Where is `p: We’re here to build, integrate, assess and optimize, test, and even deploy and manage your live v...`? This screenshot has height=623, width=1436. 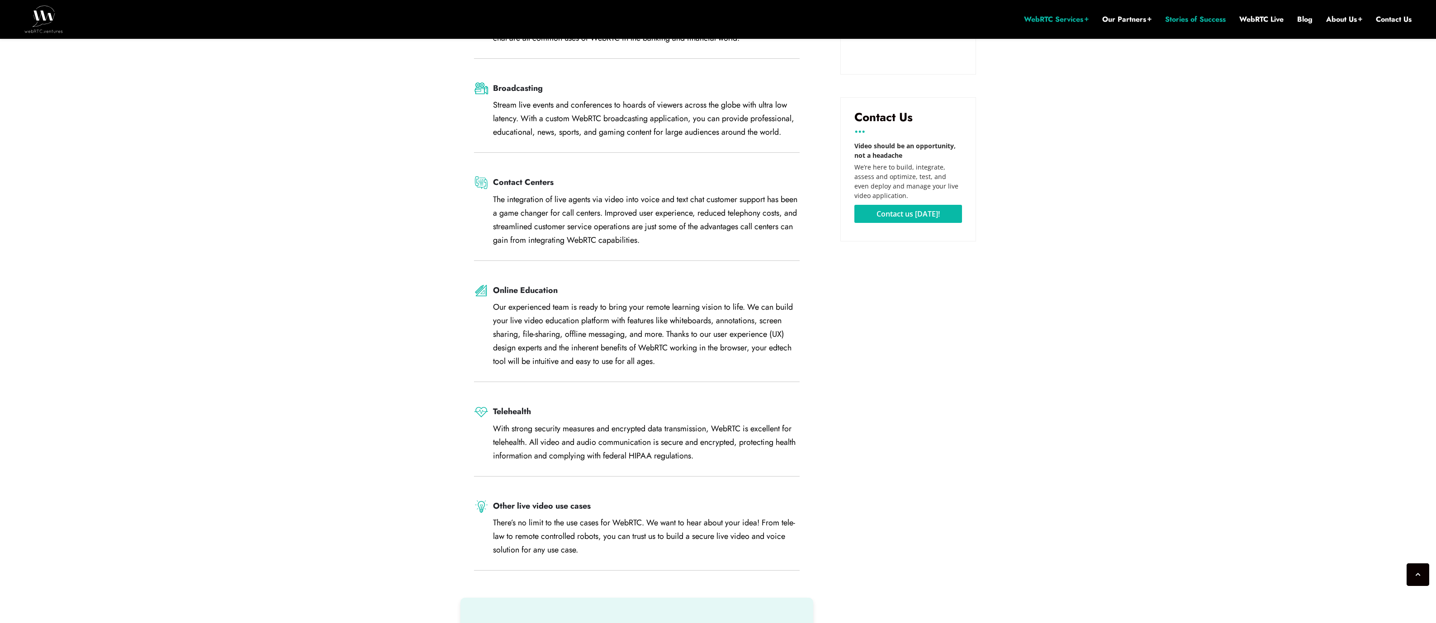 p: We’re here to build, integrate, assess and optimize, test, and even deploy and manage your live v... is located at coordinates (908, 181).